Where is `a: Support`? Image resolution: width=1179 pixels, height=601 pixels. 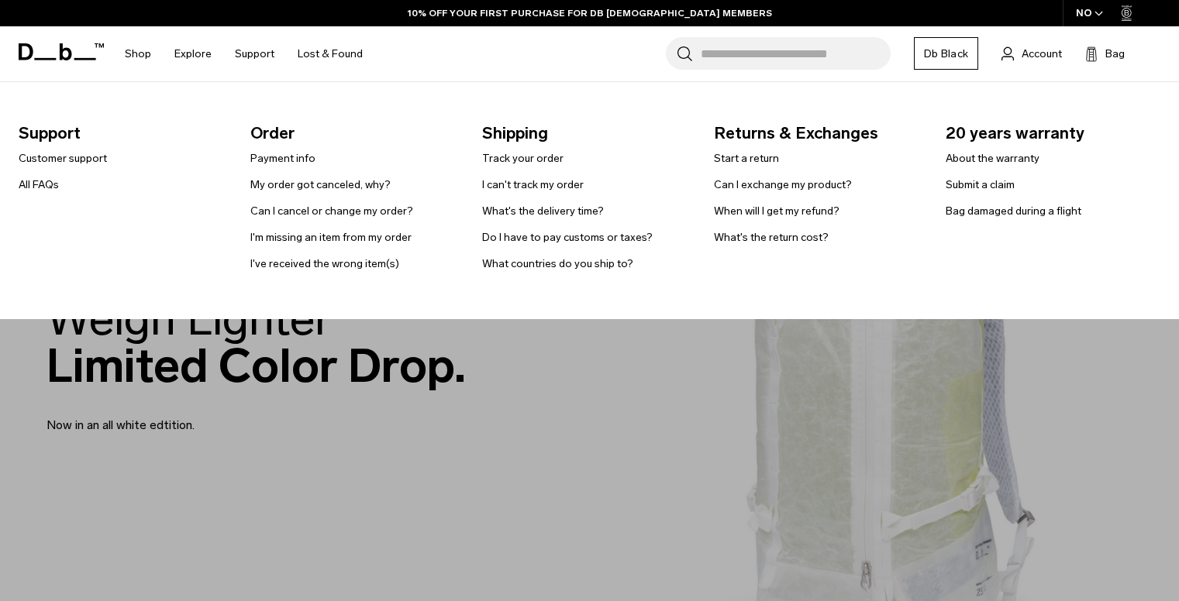
a: Support is located at coordinates (254, 53).